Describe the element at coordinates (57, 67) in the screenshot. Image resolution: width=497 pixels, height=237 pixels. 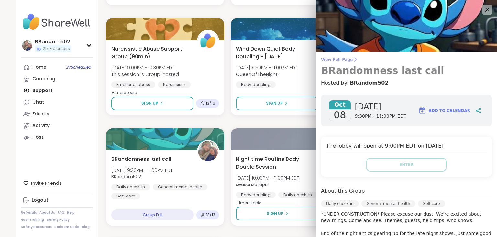
I see `a: Home27Scheduled` at that location.